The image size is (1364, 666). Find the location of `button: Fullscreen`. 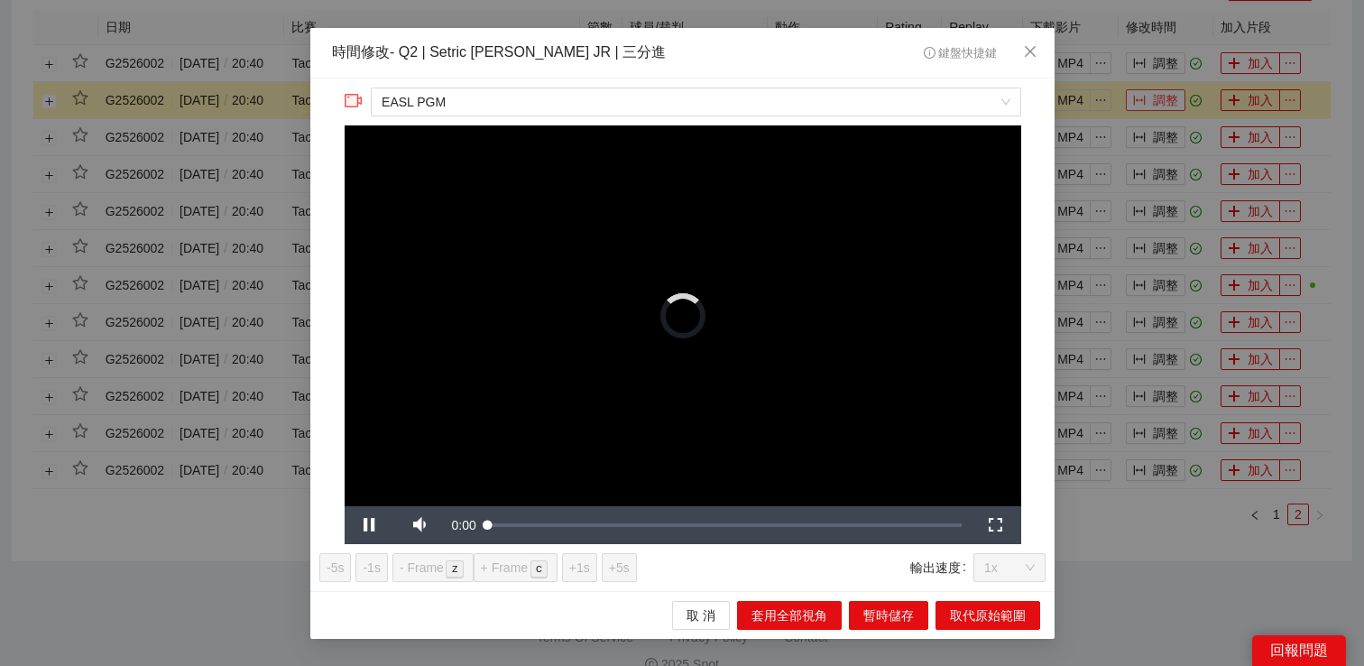

button: Fullscreen is located at coordinates (995, 524).